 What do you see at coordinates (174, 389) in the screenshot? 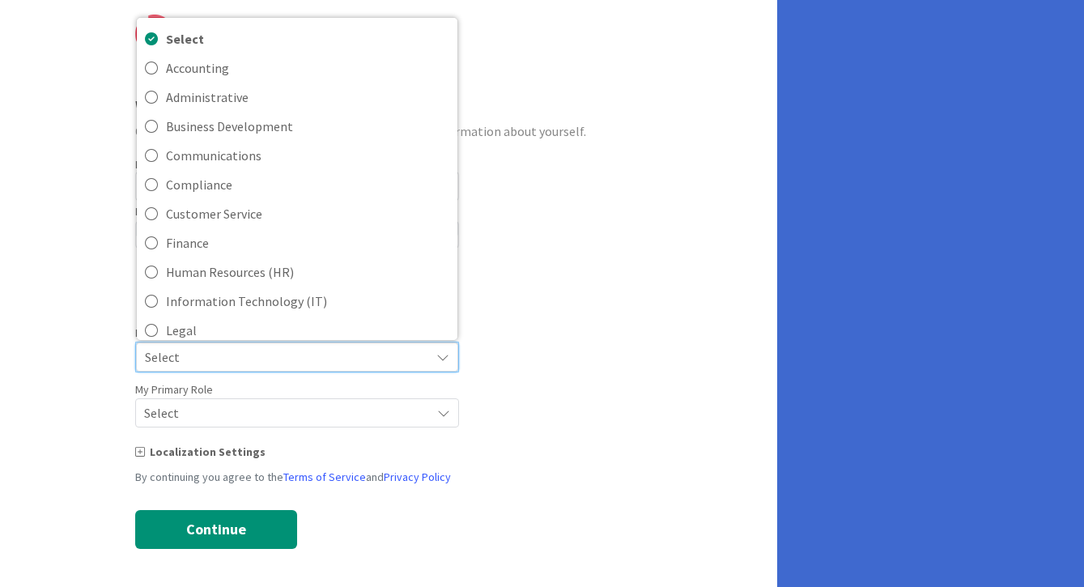
I see `label: My Primary Role` at bounding box center [174, 389].